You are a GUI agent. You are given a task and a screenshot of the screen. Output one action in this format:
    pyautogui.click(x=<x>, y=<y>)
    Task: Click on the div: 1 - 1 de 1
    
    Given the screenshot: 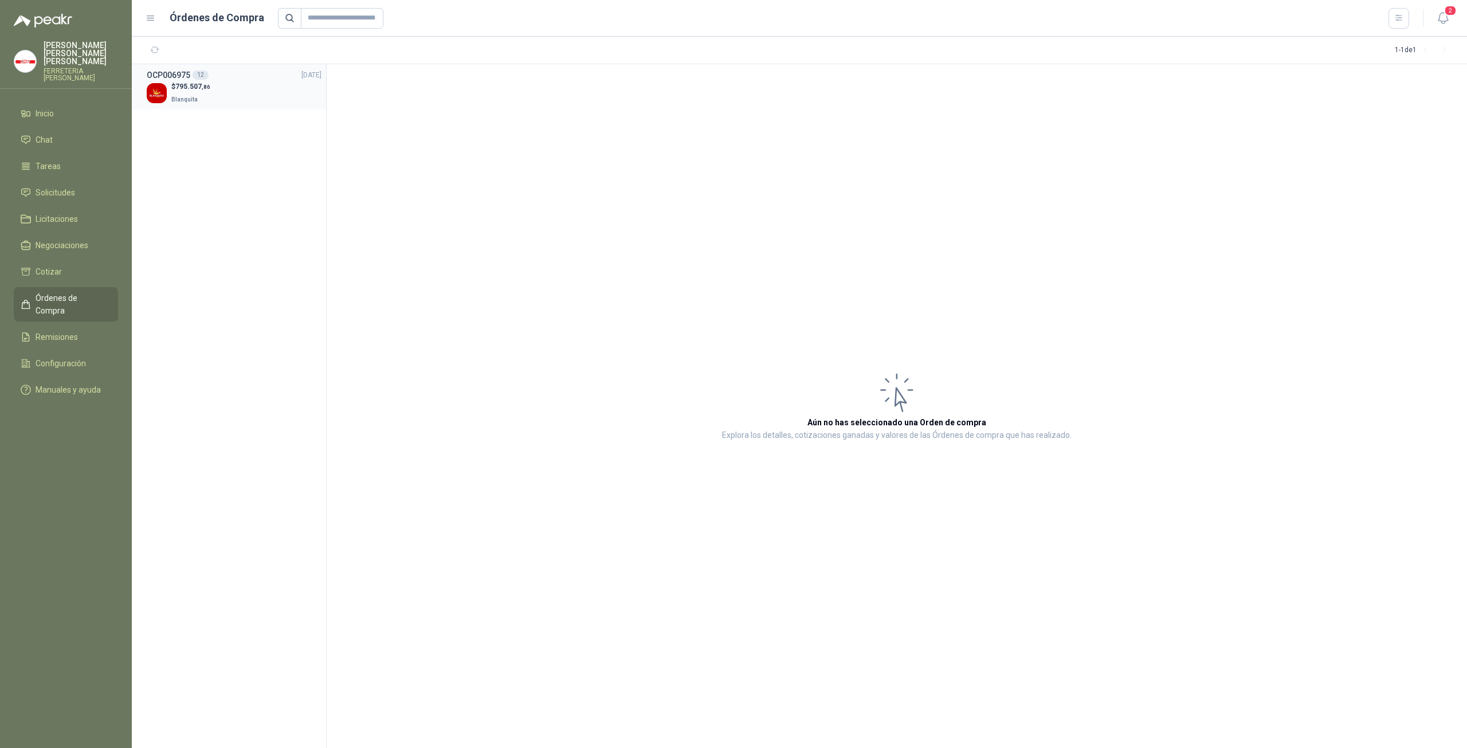 What is the action you would take?
    pyautogui.click(x=1424, y=50)
    